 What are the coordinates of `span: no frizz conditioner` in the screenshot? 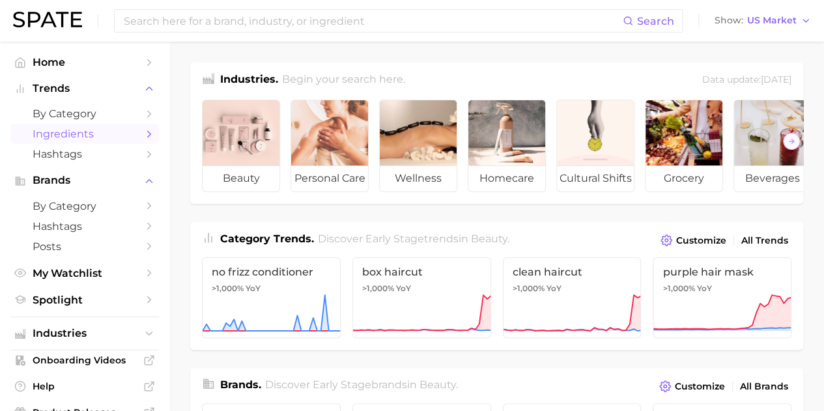 It's located at (271, 272).